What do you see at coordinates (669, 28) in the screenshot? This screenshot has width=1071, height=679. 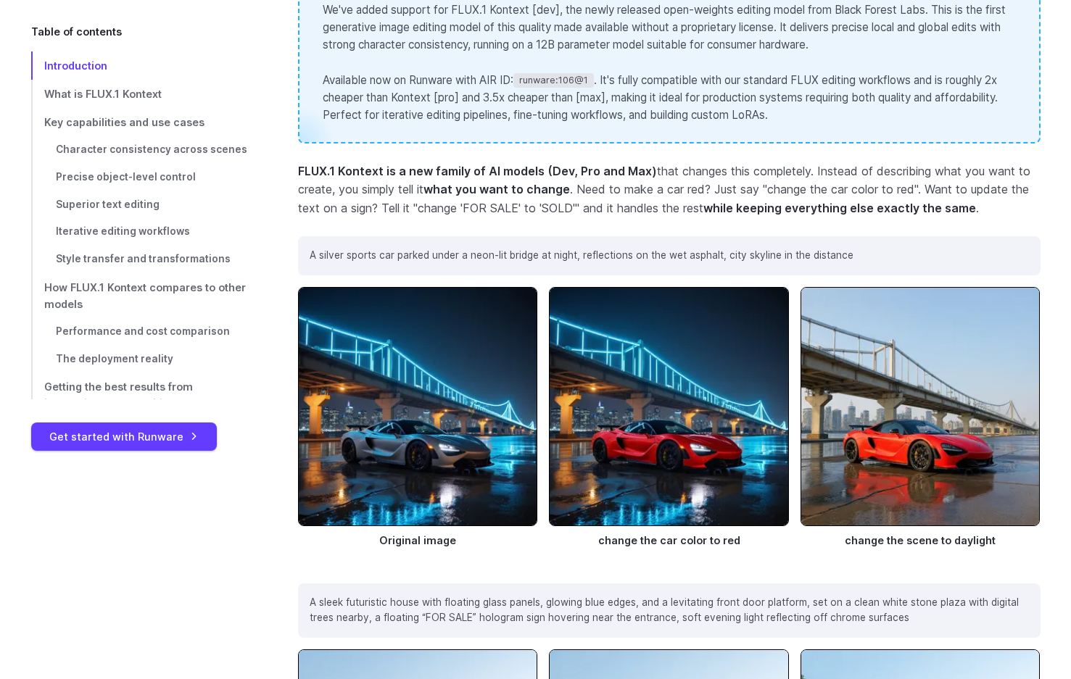 I see `p: We've added support for FLUX.1 Kontext [dev], the newly released open-weights editing model from ...` at bounding box center [669, 28].